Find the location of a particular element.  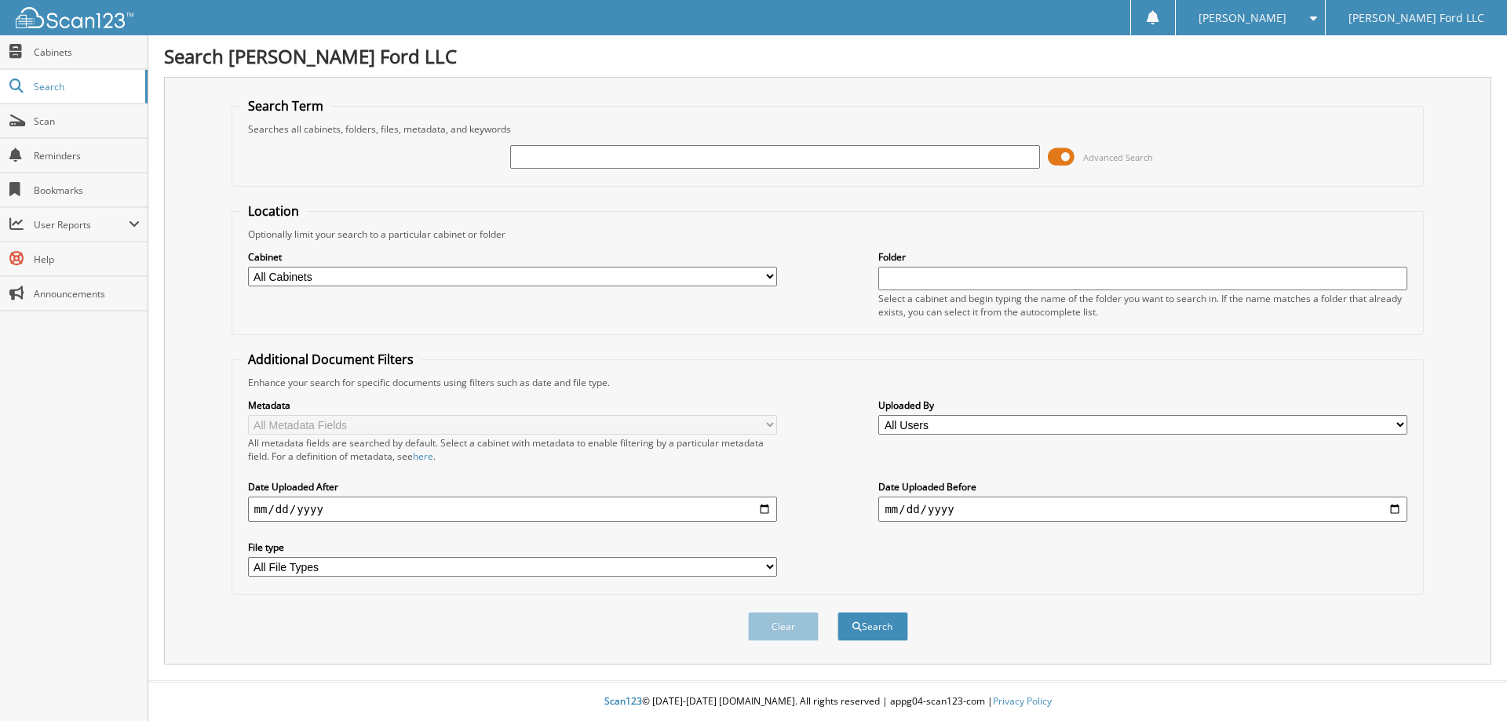

img: scan123-logo-white.svg is located at coordinates (75, 17).